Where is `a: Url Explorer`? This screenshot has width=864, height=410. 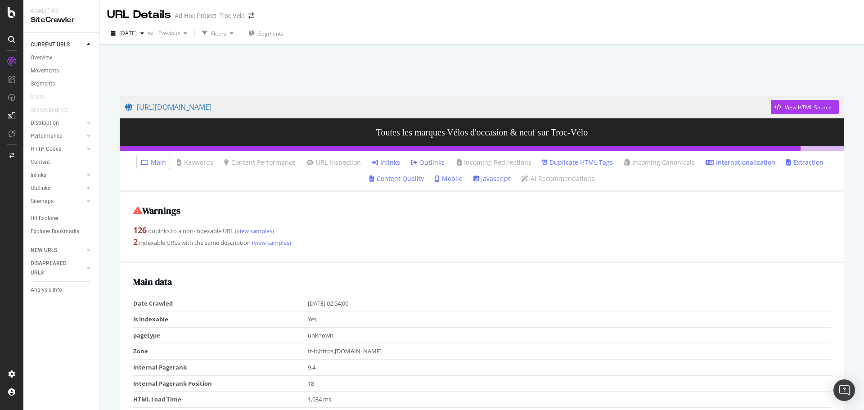 a: Url Explorer is located at coordinates (62, 218).